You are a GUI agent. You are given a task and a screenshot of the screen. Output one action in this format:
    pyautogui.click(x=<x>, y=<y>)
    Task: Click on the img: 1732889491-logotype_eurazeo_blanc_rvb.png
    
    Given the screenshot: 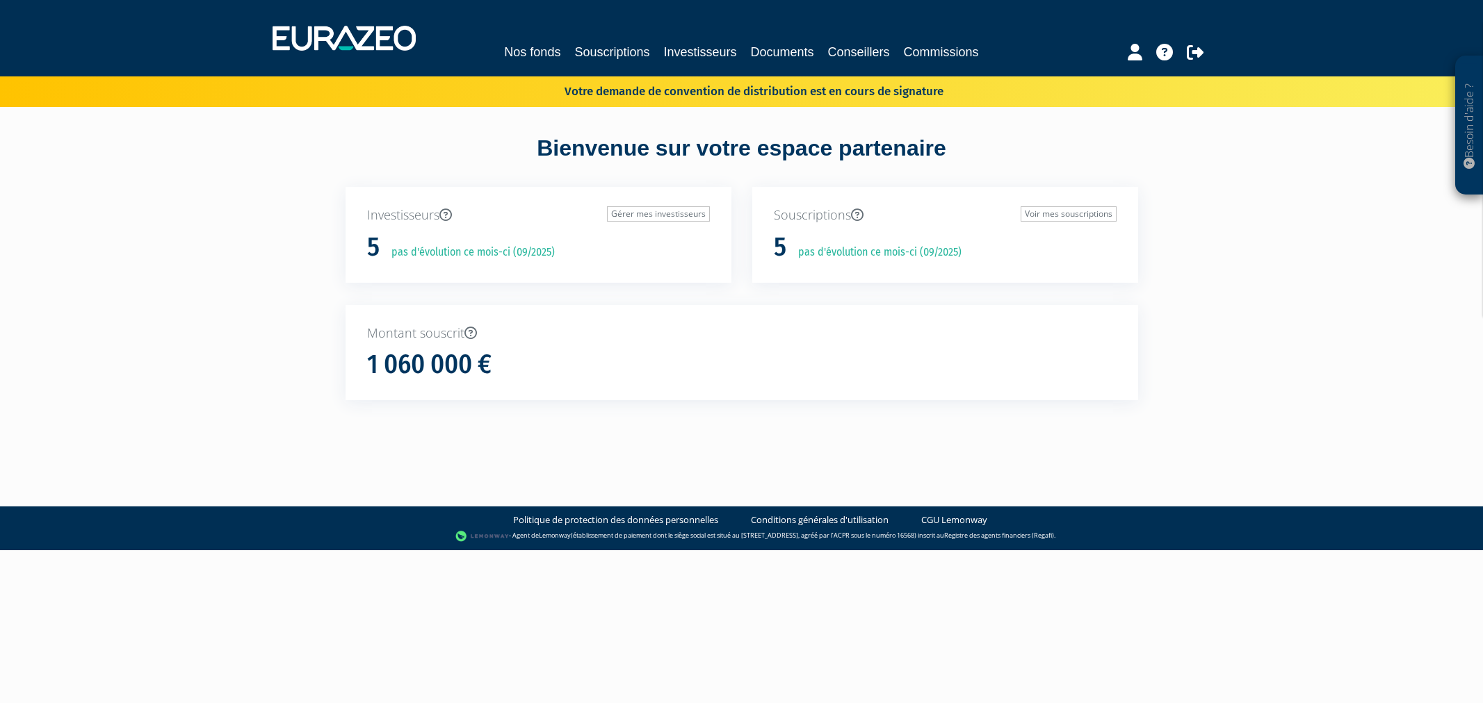 What is the action you would take?
    pyautogui.click(x=344, y=38)
    